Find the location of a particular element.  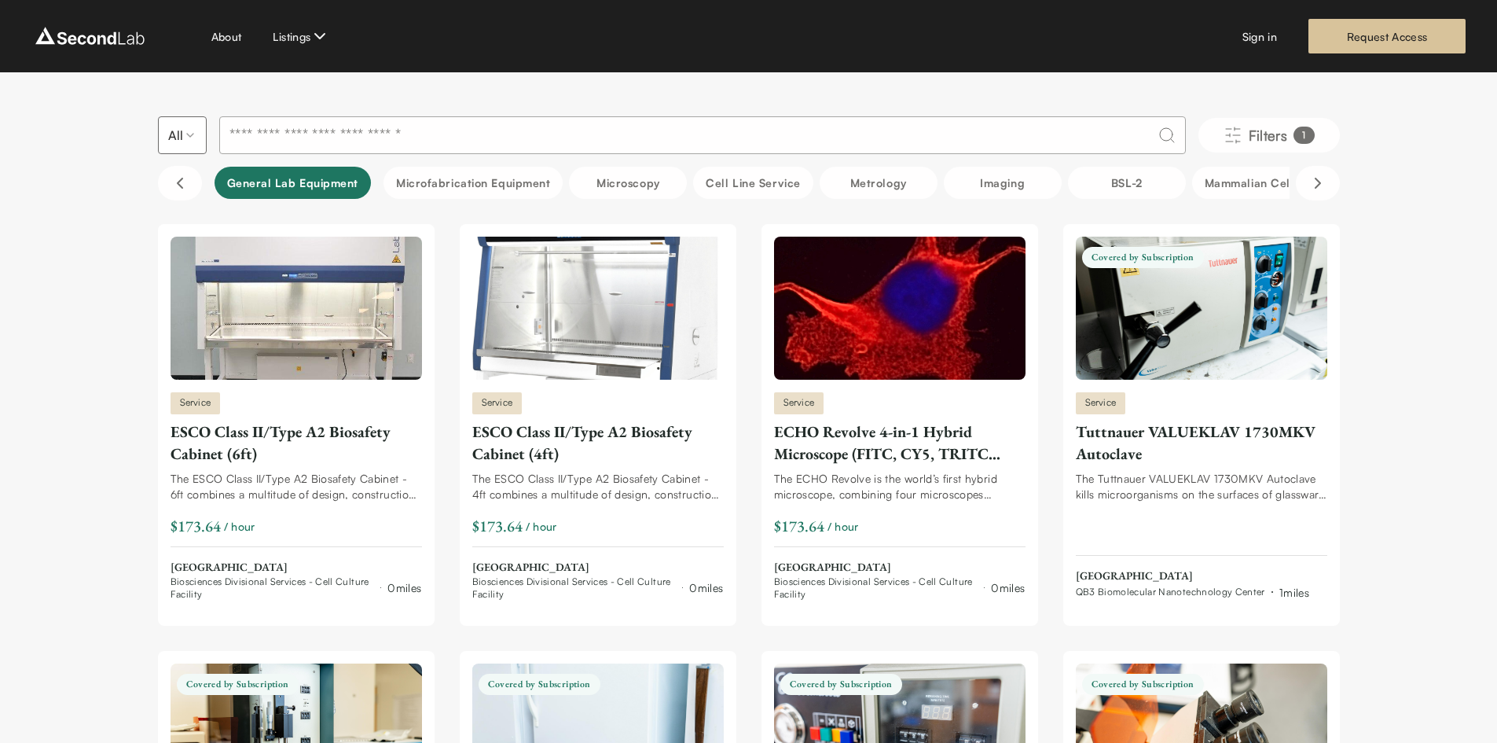

div: The ESCO Class II/Type A2 Biosafety Cabinet - 6ft combines a multitude of design, construction, a... is located at coordinates (296, 487).